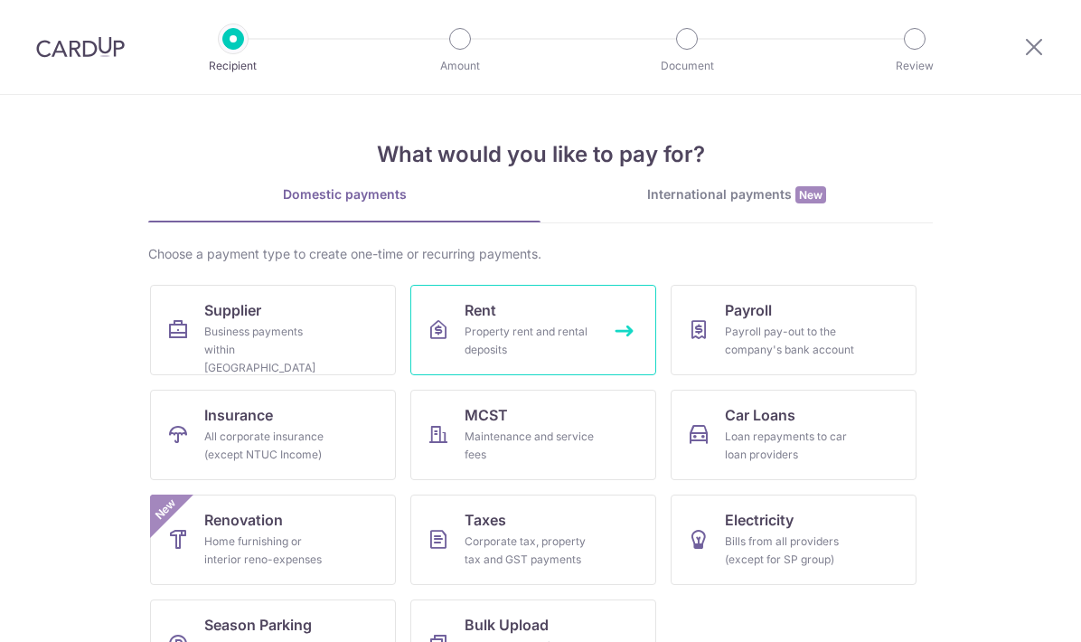  Describe the element at coordinates (344, 194) in the screenshot. I see `div: Domestic payments` at that location.